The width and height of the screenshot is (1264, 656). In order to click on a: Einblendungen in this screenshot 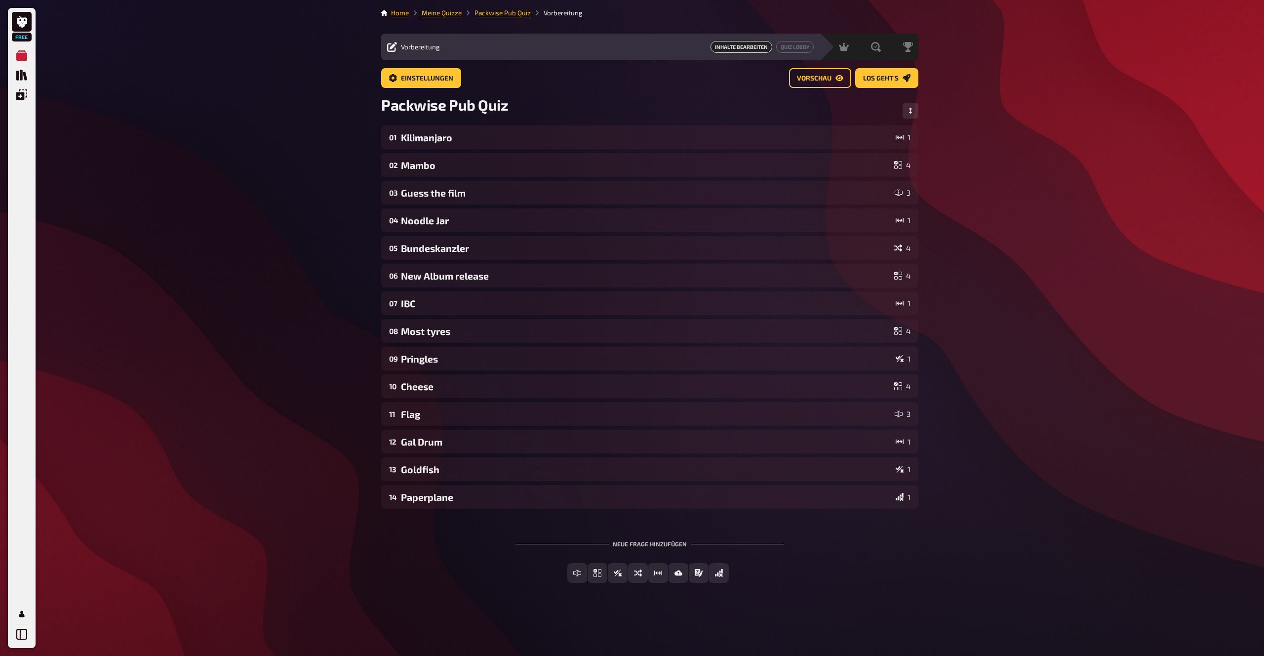, I will do `click(22, 95)`.